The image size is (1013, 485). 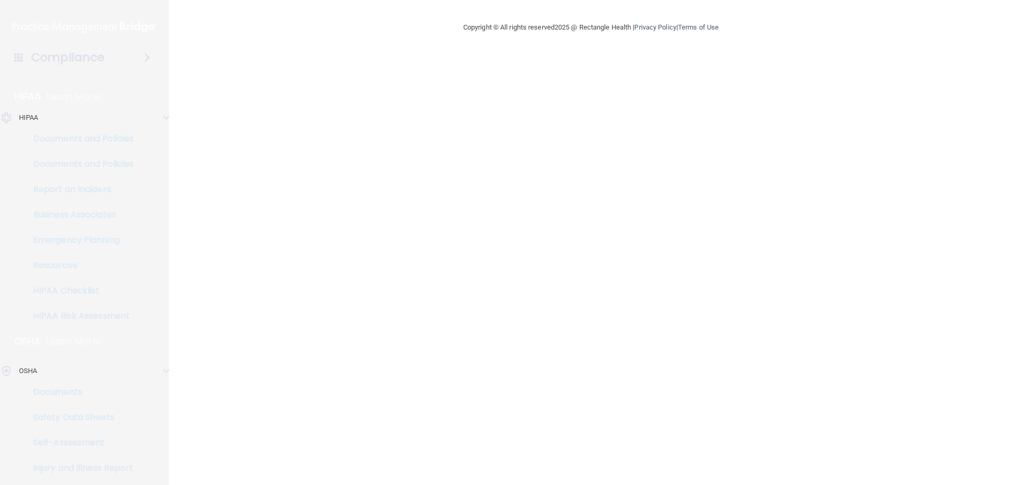 What do you see at coordinates (79, 468) in the screenshot?
I see `p: Injury and Illness Report` at bounding box center [79, 468].